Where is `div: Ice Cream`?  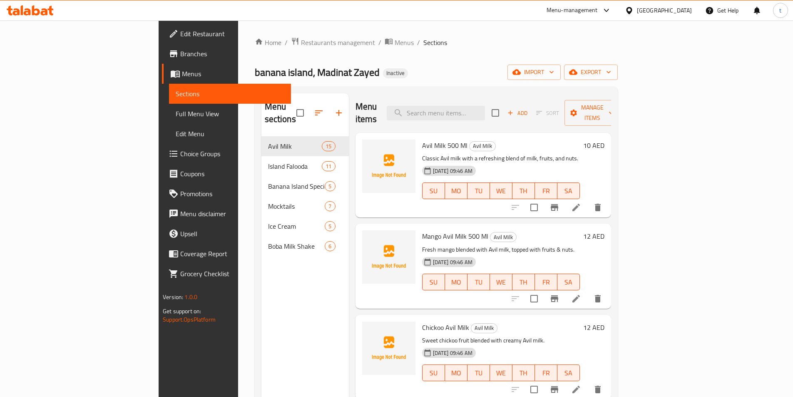 div: Ice Cream is located at coordinates (296, 226).